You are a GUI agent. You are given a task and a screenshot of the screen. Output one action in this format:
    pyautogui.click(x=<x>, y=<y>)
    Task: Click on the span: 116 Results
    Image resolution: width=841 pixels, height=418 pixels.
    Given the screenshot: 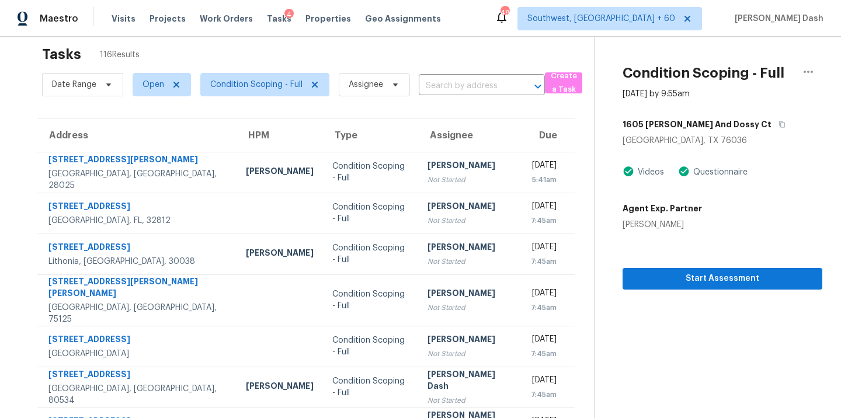 What is the action you would take?
    pyautogui.click(x=120, y=55)
    